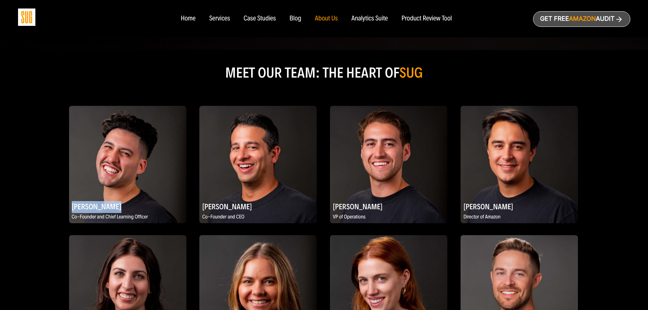 This screenshot has width=648, height=310. I want to click on a: Home, so click(188, 19).